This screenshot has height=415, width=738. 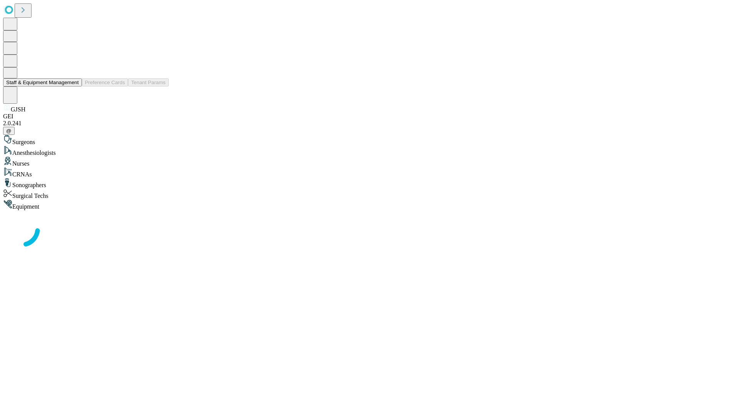 What do you see at coordinates (369, 173) in the screenshot?
I see `div: CRNAs` at bounding box center [369, 173].